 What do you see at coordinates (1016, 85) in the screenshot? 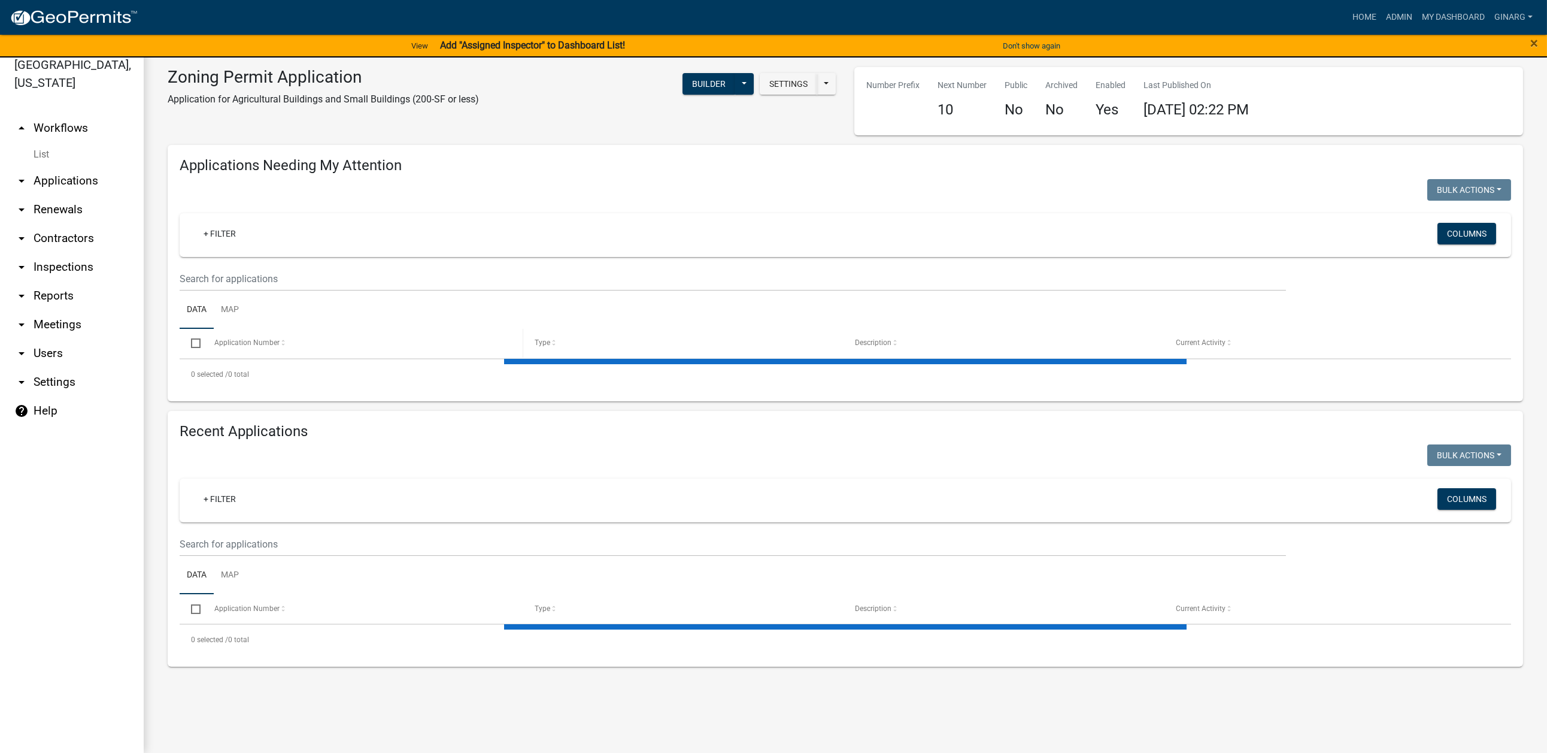
I see `p: Public` at bounding box center [1016, 85].